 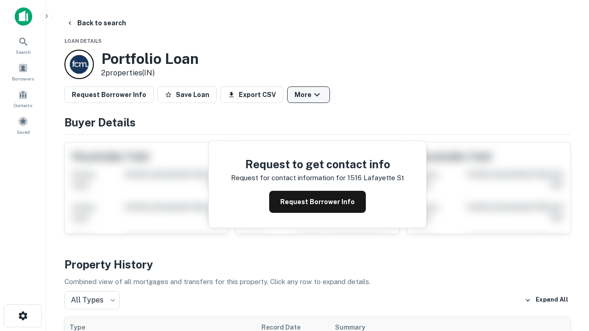 What do you see at coordinates (23, 17) in the screenshot?
I see `img: capitalize-icon.png` at bounding box center [23, 17].